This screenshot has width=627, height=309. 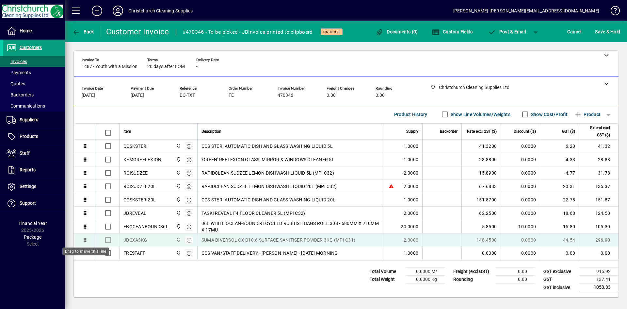 I want to click on td: Rounding, so click(x=473, y=279).